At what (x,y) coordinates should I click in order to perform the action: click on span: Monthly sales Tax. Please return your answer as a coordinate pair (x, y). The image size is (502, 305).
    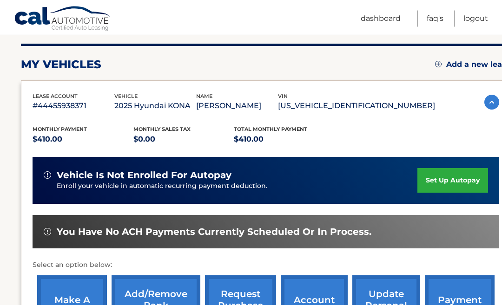
    Looking at the image, I should click on (162, 129).